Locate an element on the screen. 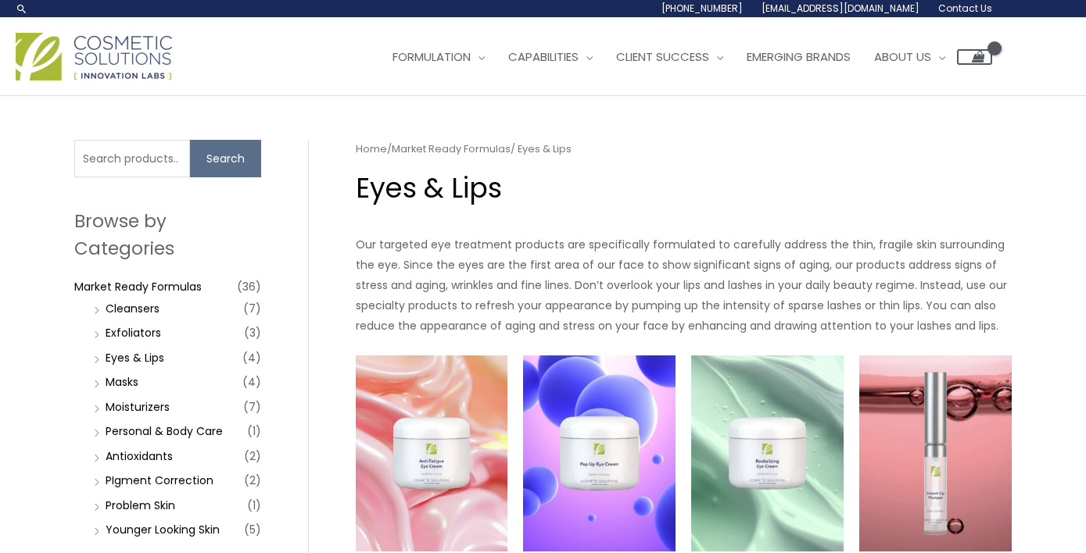  img: Anti Fatigue Eye Cream is located at coordinates (431, 454).